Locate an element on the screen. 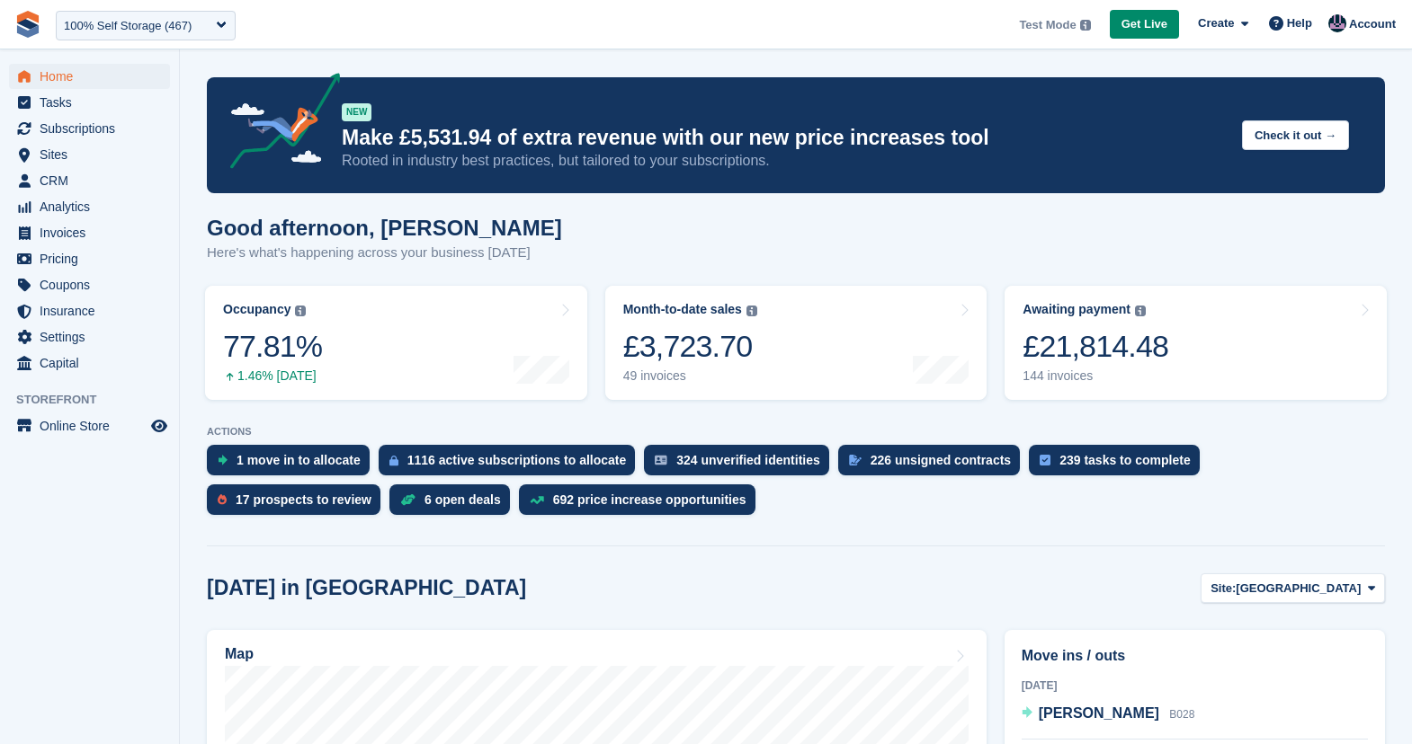 The height and width of the screenshot is (744, 1412). img: prospect-51fa495bee0391a8d652442698ab0144808aea92771e9ea1ae160a38d050c398.svg is located at coordinates (222, 500).